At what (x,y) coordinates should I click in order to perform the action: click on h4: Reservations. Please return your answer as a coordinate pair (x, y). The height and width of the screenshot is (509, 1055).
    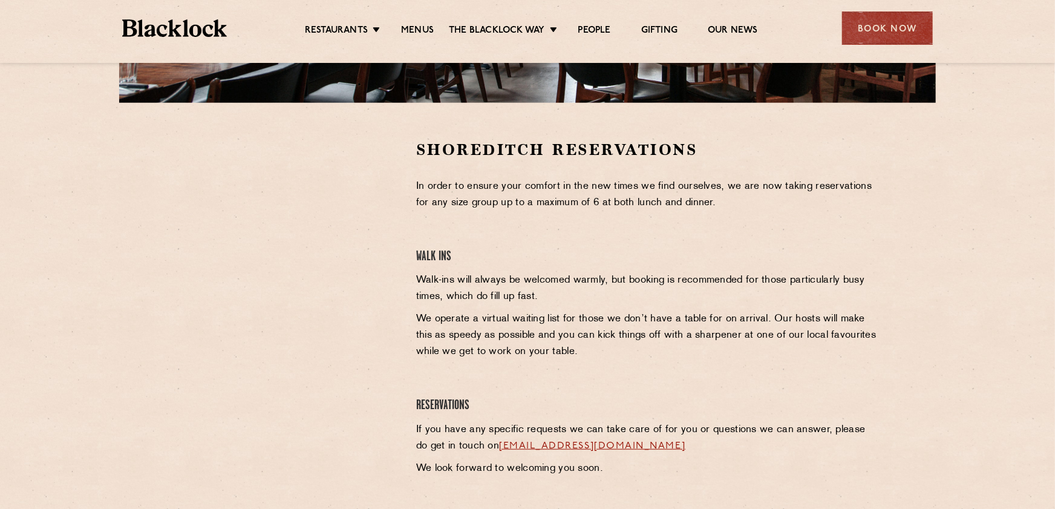
    Looking at the image, I should click on (648, 405).